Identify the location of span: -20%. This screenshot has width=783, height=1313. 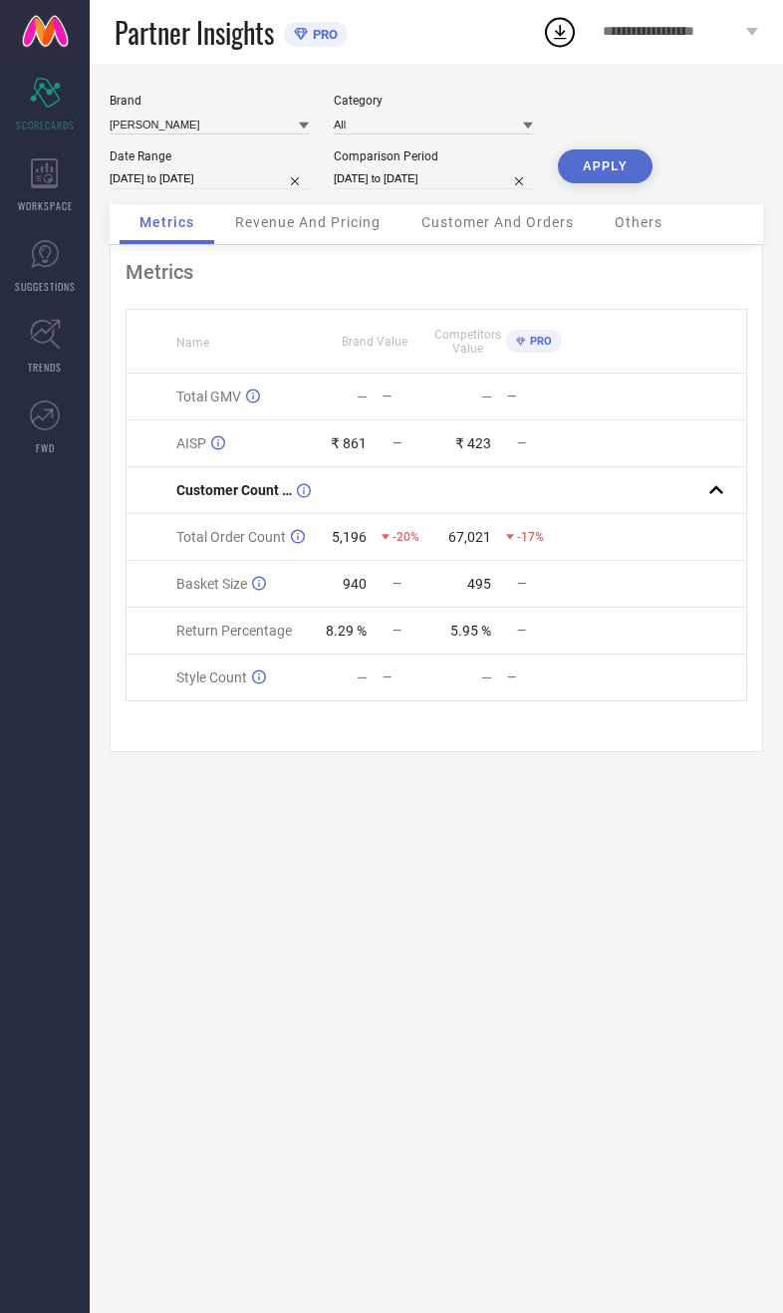
(406, 537).